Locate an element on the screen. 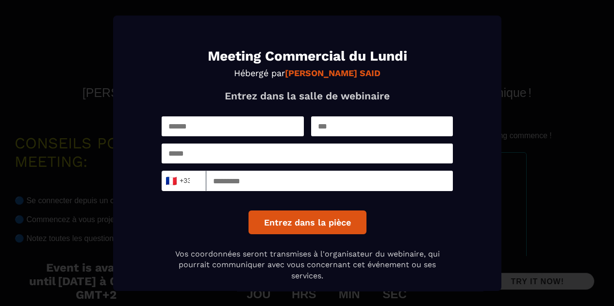  button: Entrez dans la pièce is located at coordinates (307, 222).